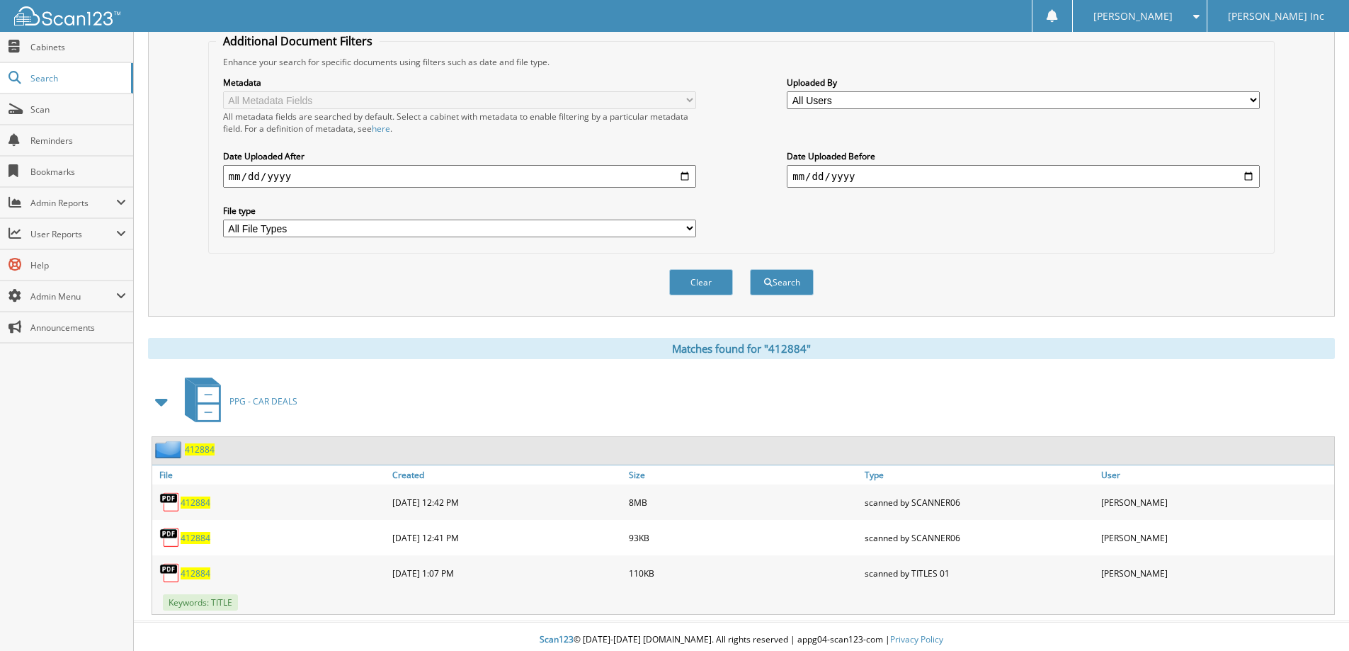 The width and height of the screenshot is (1349, 651). I want to click on div: 93KB, so click(743, 537).